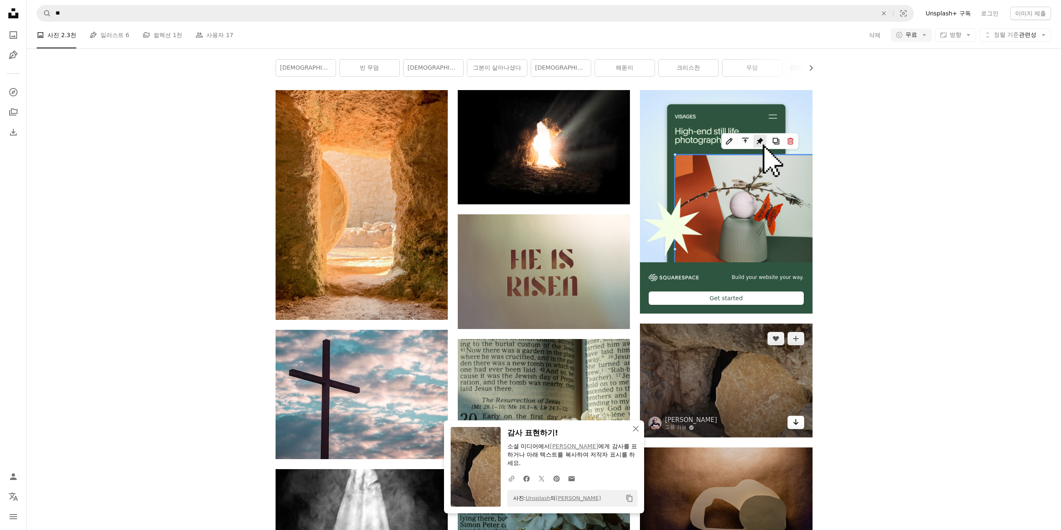  What do you see at coordinates (538, 498) in the screenshot?
I see `a: Unsplash` at bounding box center [538, 498].